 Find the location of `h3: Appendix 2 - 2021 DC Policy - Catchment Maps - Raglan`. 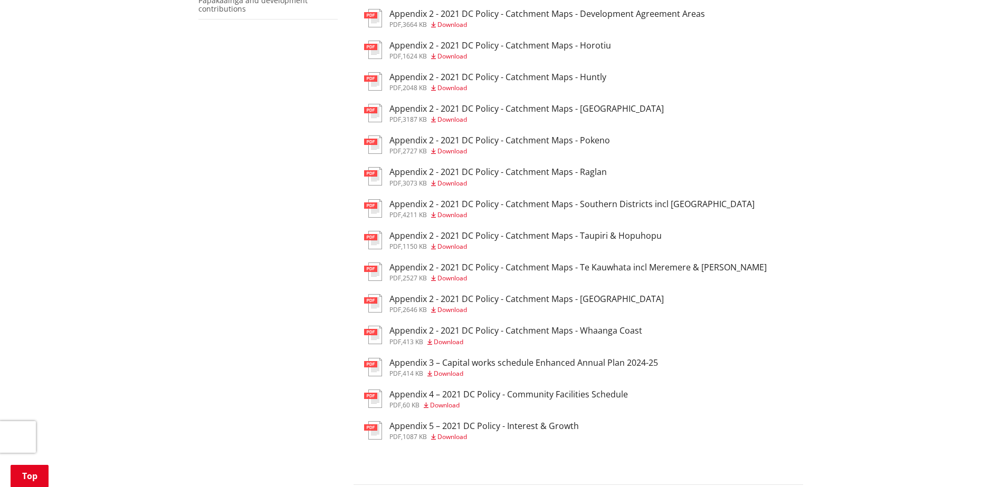

h3: Appendix 2 - 2021 DC Policy - Catchment Maps - Raglan is located at coordinates (498, 172).